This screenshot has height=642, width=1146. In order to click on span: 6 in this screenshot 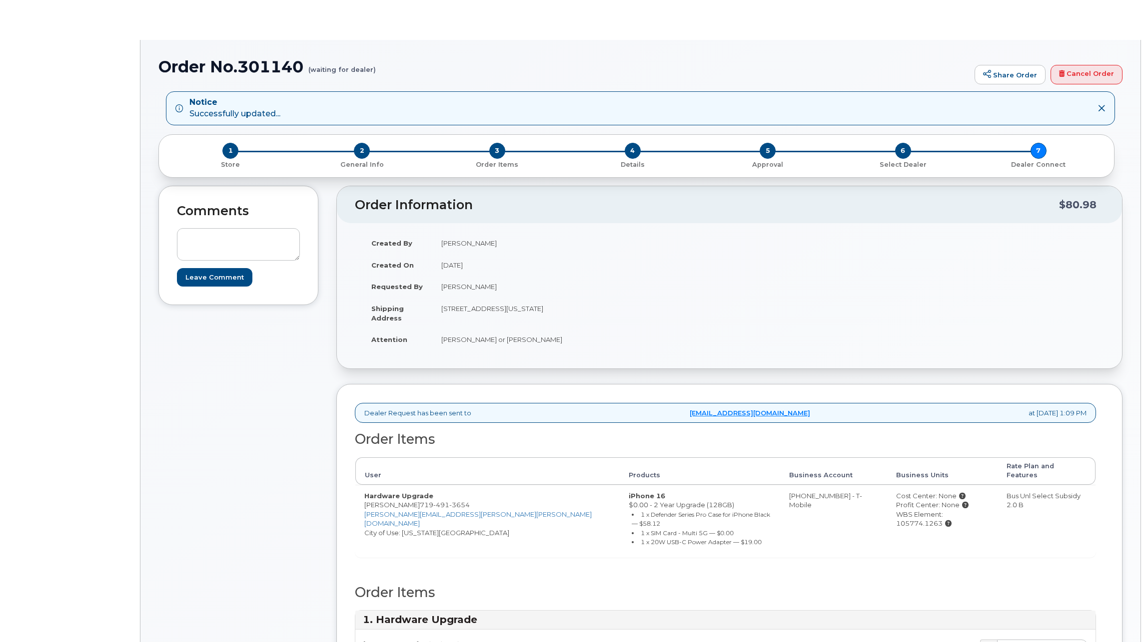, I will do `click(903, 151)`.